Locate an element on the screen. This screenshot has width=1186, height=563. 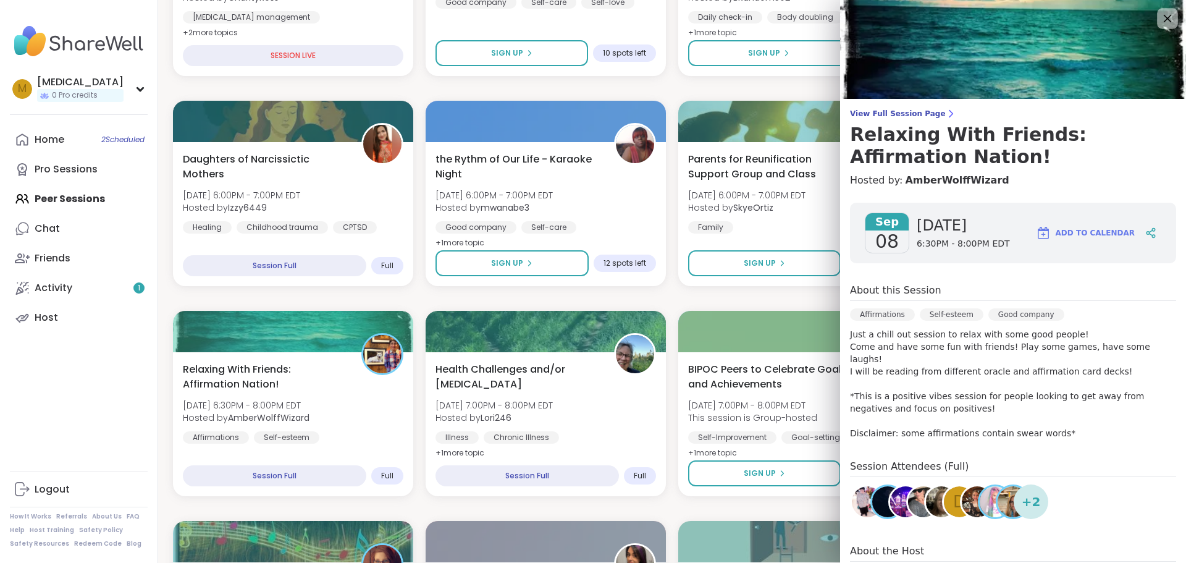
a: FAQ is located at coordinates (133, 517).